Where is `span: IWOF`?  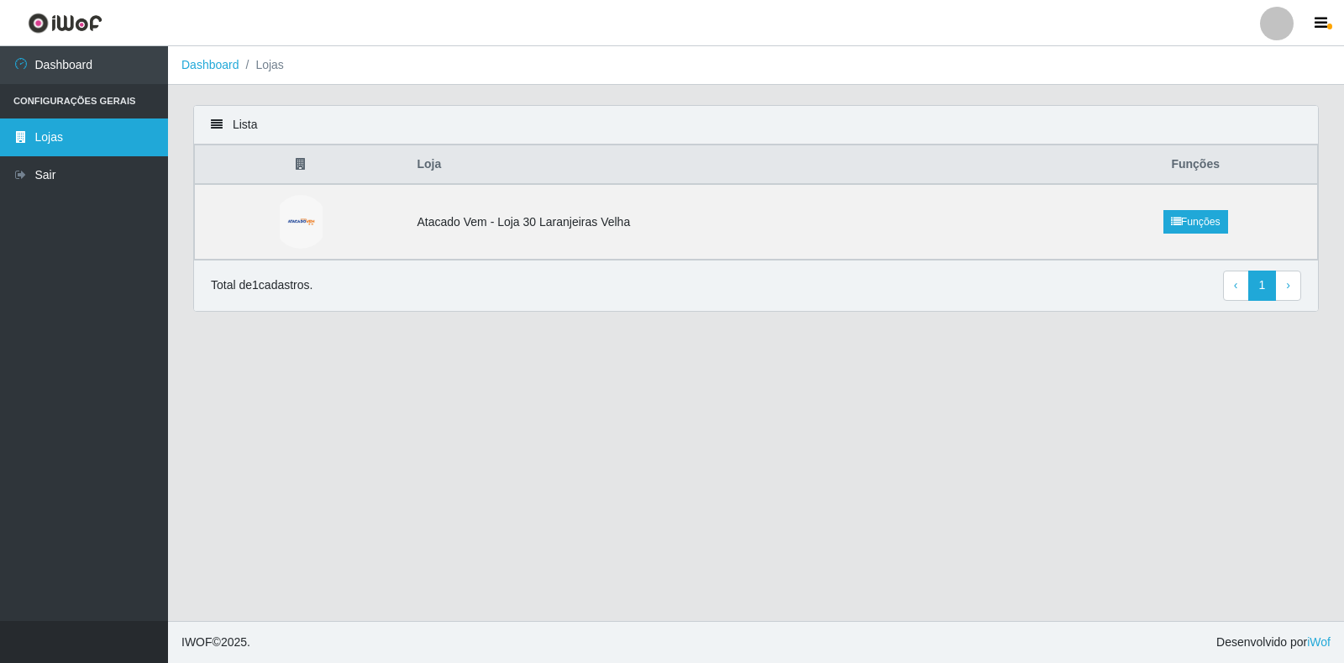 span: IWOF is located at coordinates (197, 642).